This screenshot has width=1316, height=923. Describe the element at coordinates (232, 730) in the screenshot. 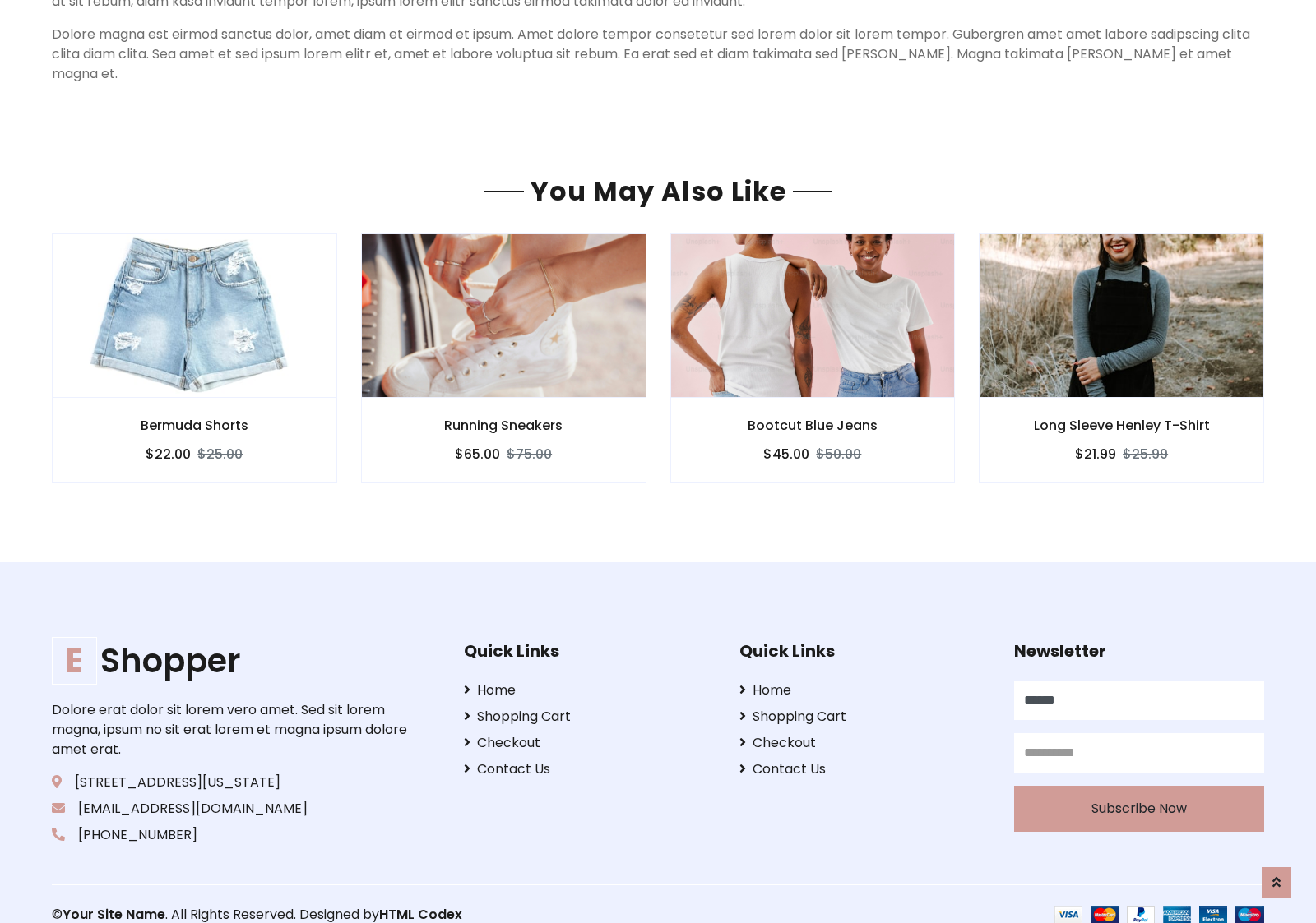

I see `p: Dolore erat dolor sit lorem vero amet. Sed sit lorem magna, ipsum no sit erat lorem et magna ipsu...` at that location.